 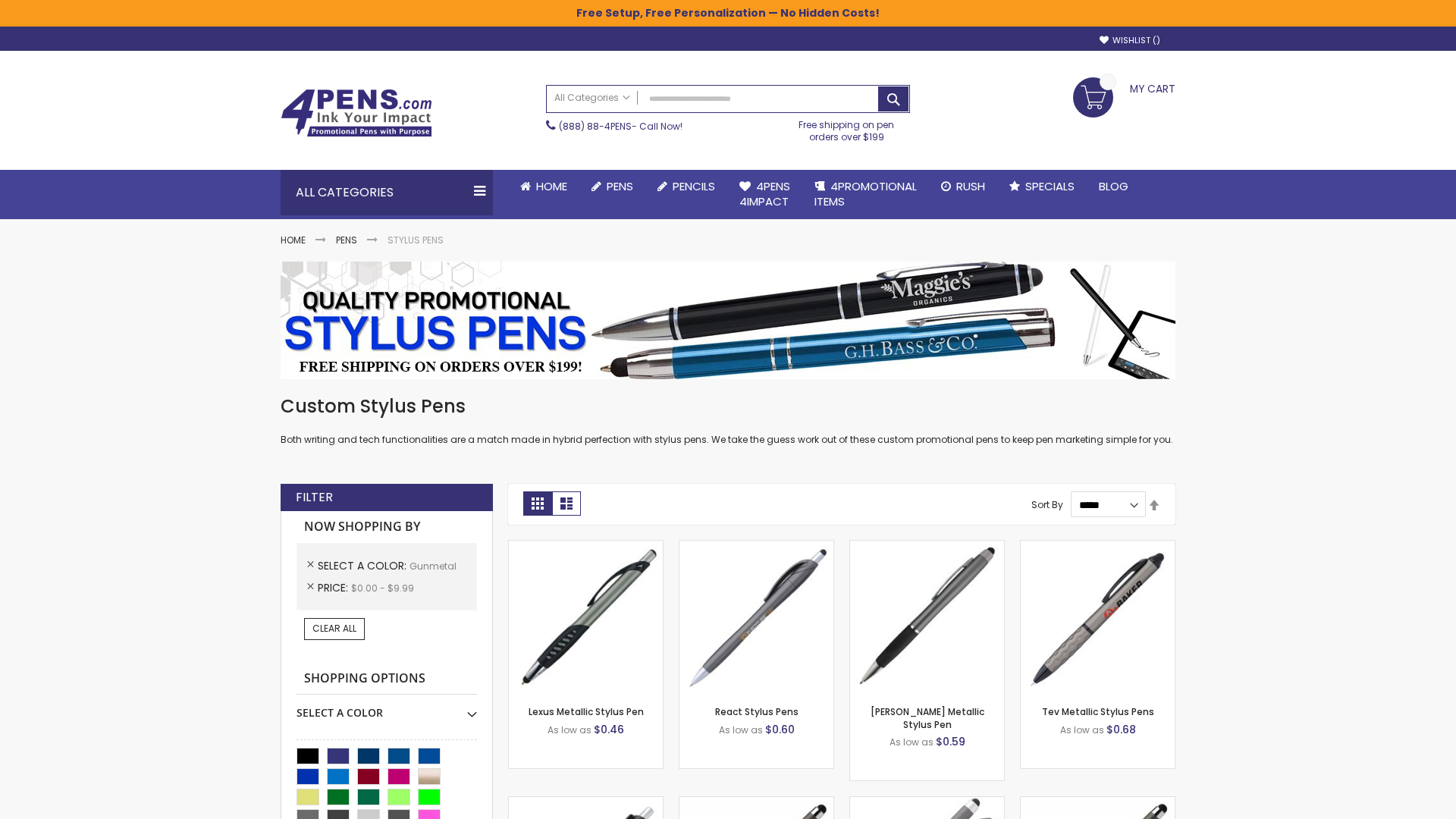 I want to click on strong: Shopping Options, so click(x=387, y=679).